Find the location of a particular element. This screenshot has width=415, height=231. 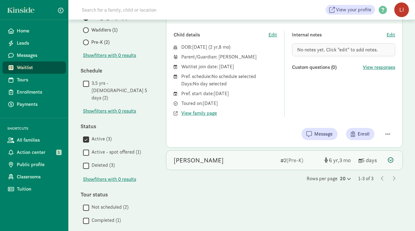

span: Public profile is located at coordinates (39, 164).